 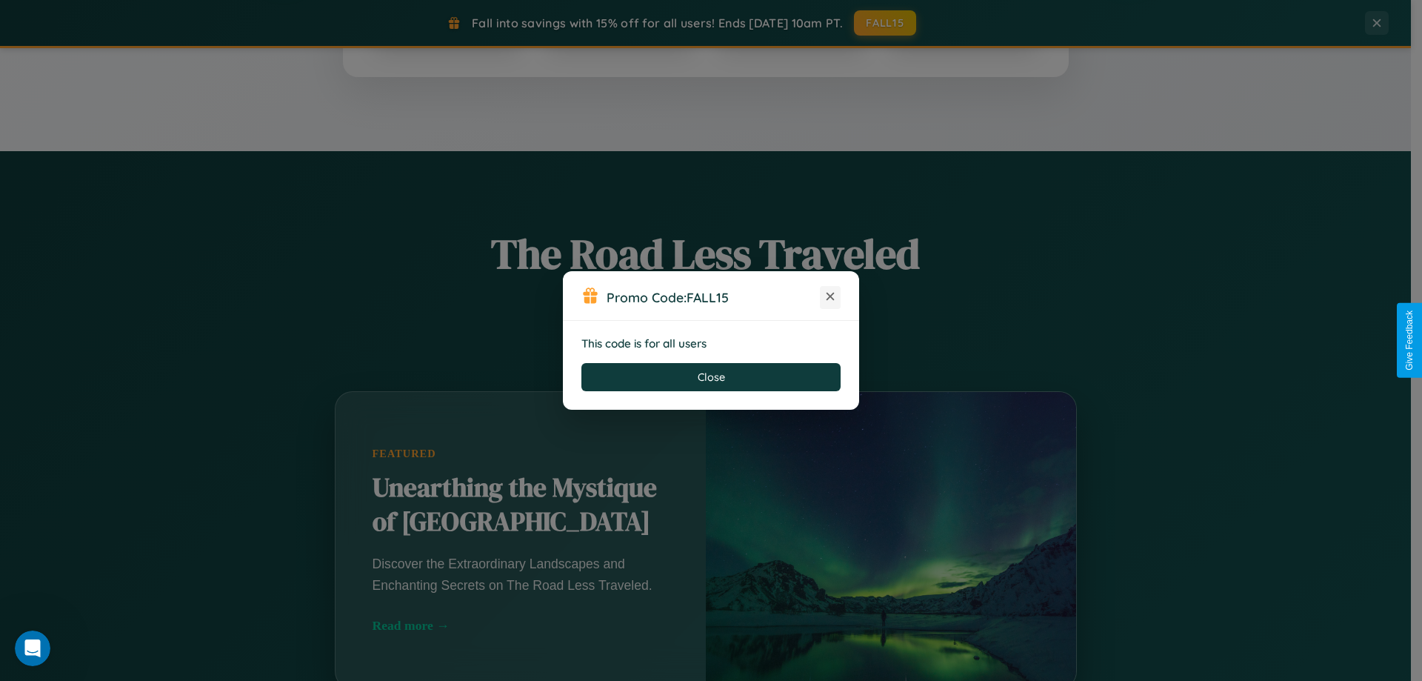 What do you see at coordinates (711, 377) in the screenshot?
I see `button: Close` at bounding box center [711, 377].